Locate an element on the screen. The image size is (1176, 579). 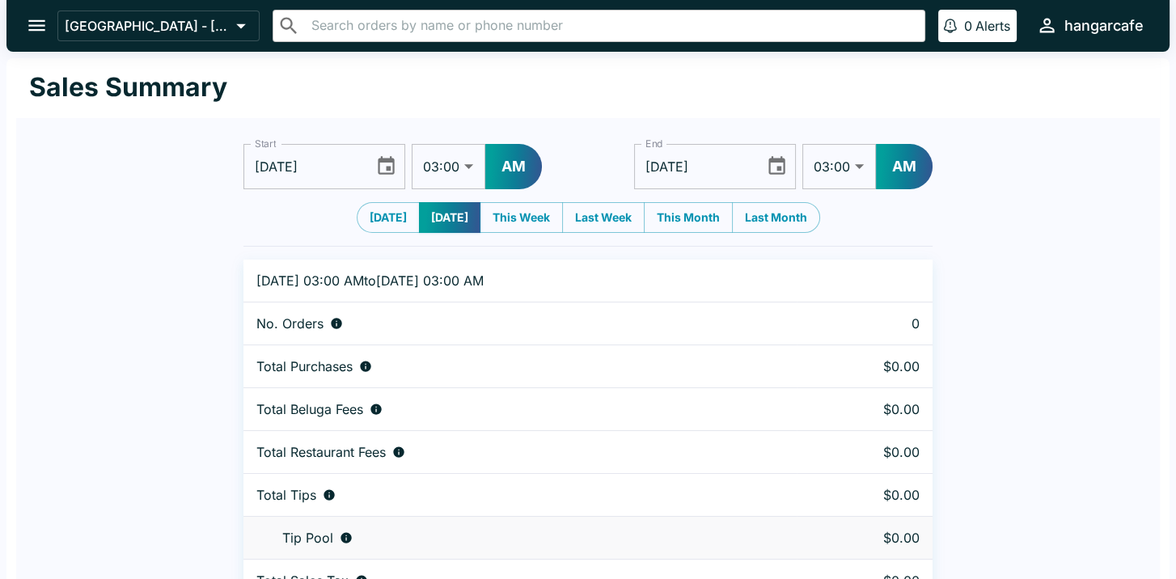
p: Total Tips is located at coordinates (286, 495).